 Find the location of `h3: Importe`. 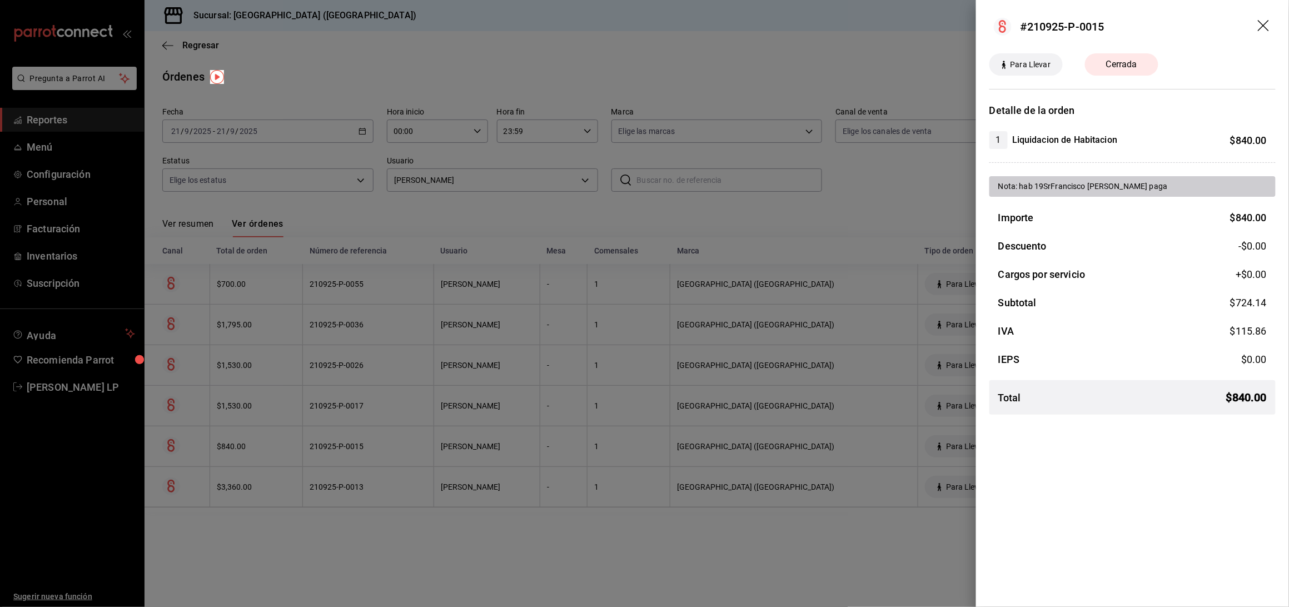

h3: Importe is located at coordinates (1016, 217).